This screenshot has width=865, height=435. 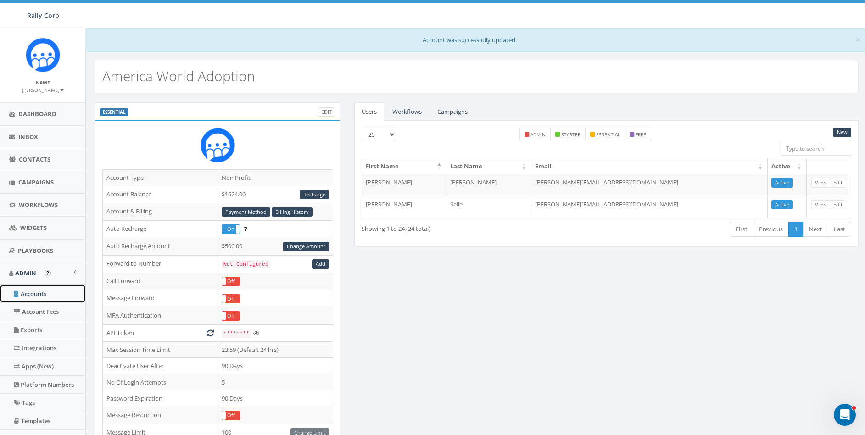 What do you see at coordinates (28, 137) in the screenshot?
I see `span: Inbox` at bounding box center [28, 137].